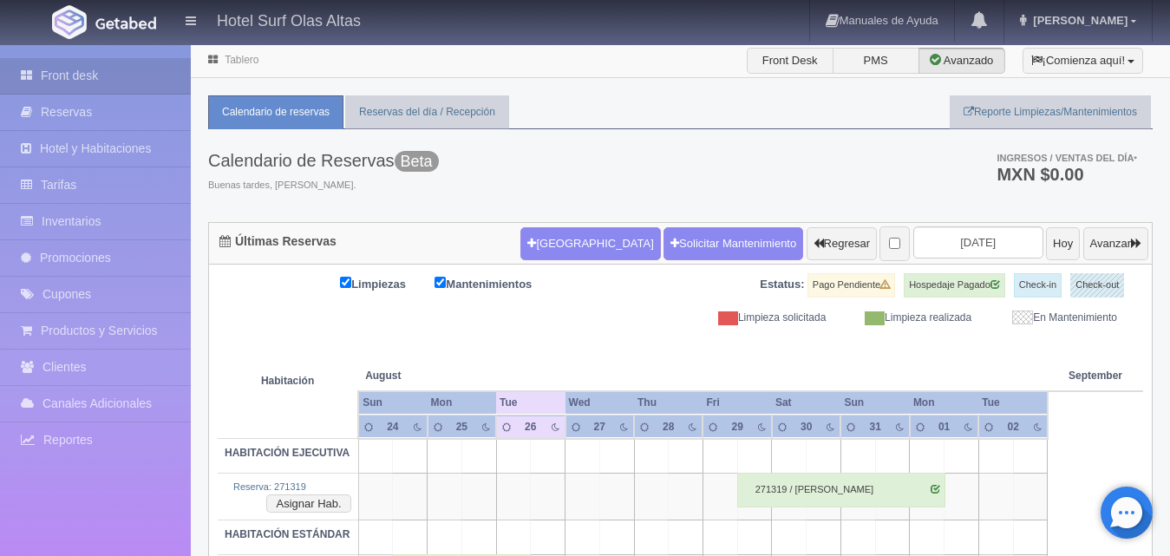 Image resolution: width=1170 pixels, height=556 pixels. What do you see at coordinates (1062, 244) in the screenshot?
I see `button: Hoy` at bounding box center [1062, 244].